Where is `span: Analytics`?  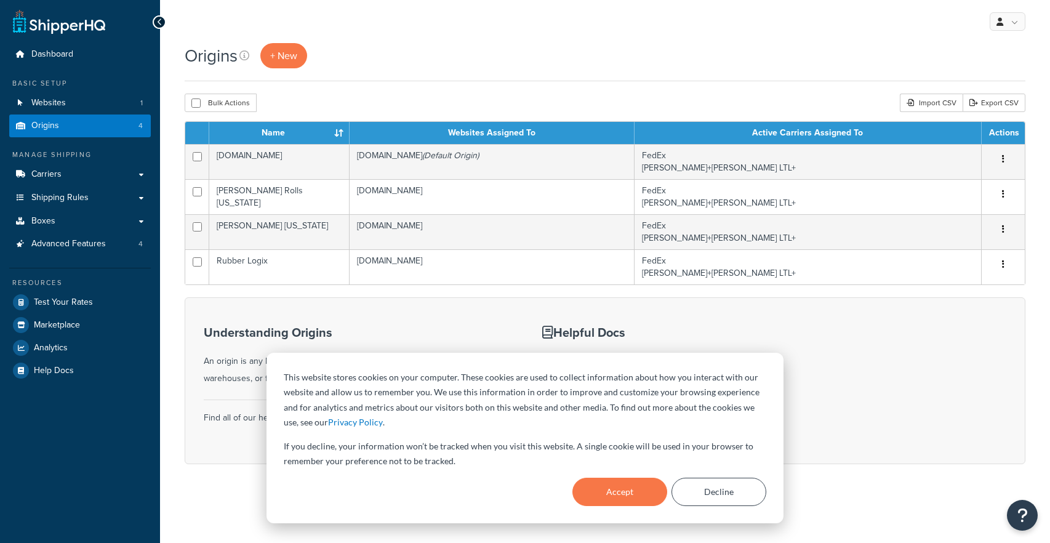 span: Analytics is located at coordinates (50, 348).